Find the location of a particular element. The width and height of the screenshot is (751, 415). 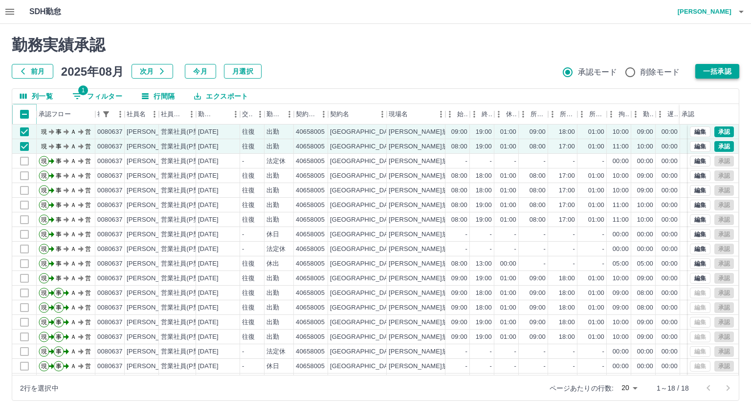

div: 所定開始 is located at coordinates (533, 114).